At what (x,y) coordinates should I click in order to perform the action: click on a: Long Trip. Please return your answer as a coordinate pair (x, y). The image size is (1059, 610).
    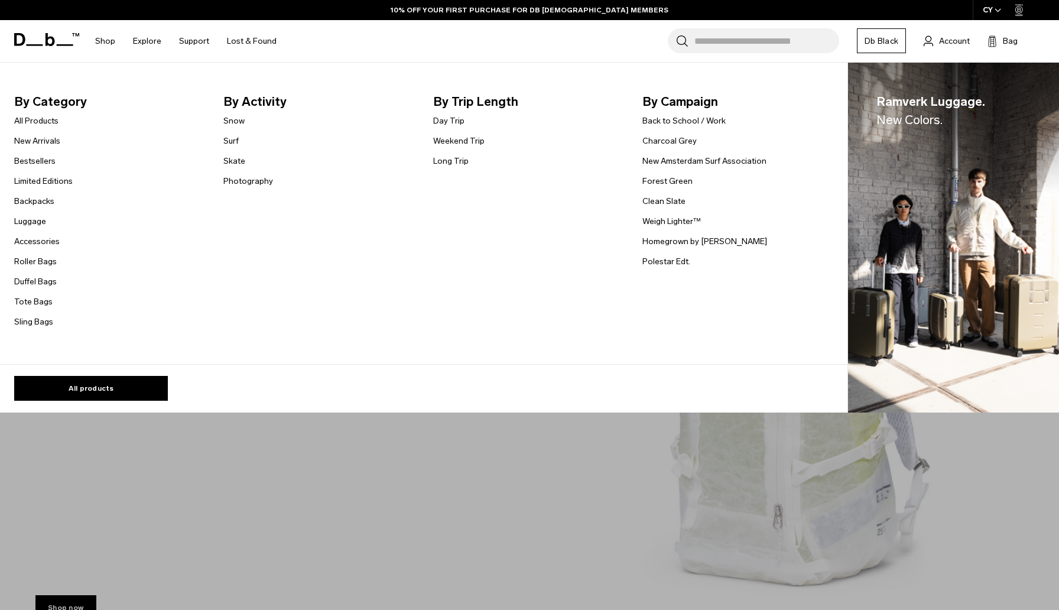
    Looking at the image, I should click on (451, 161).